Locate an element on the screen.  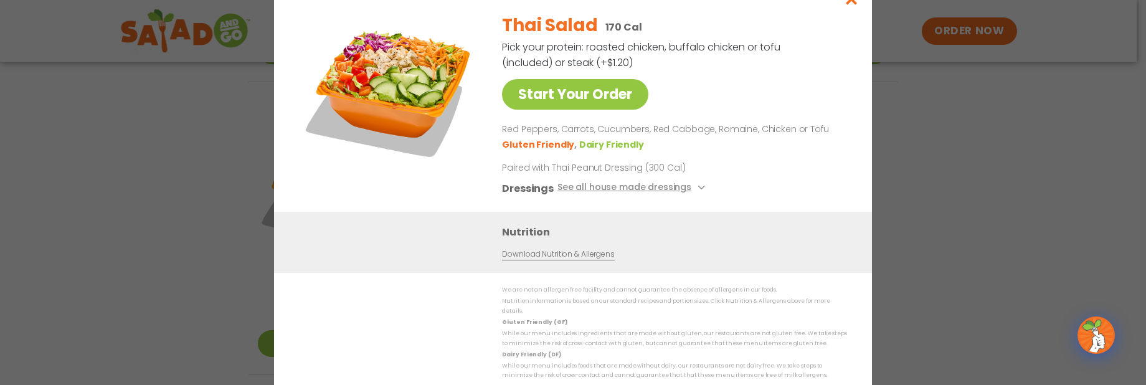
img: Featured product photo for Thai Salad is located at coordinates (389, 90).